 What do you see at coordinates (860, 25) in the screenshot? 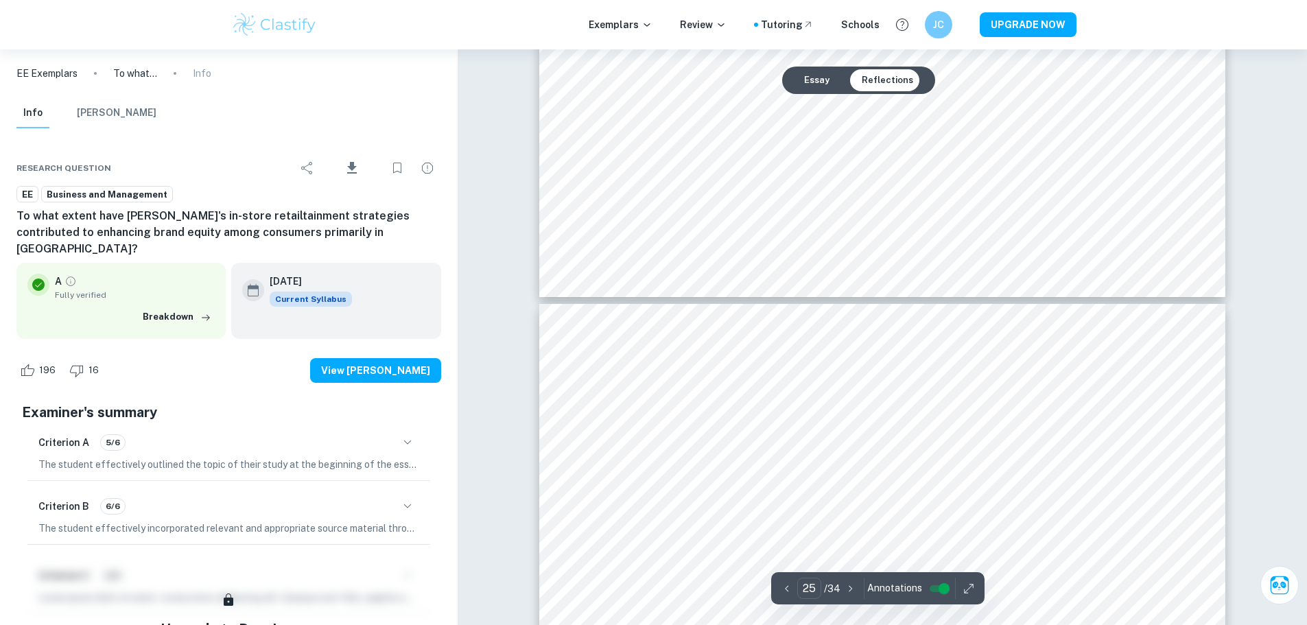
I see `div: Schools` at bounding box center [860, 25].